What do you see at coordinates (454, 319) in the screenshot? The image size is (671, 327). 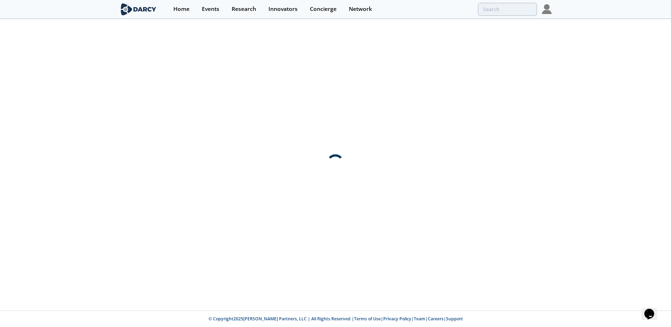 I see `a: Support` at bounding box center [454, 319].